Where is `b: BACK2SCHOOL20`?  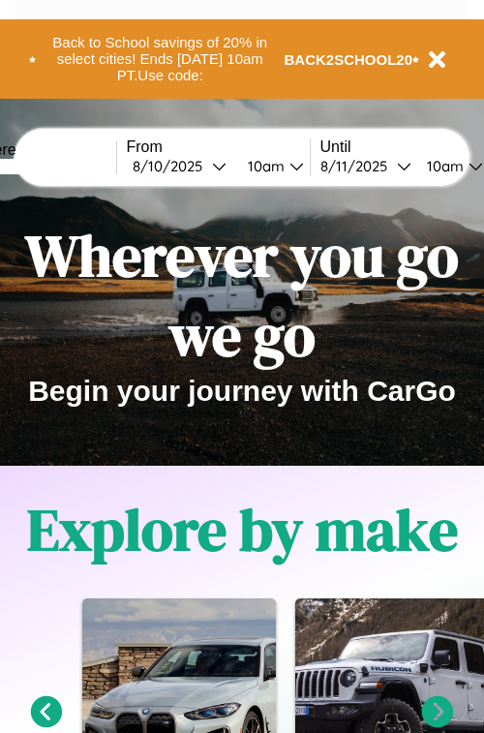
b: BACK2SCHOOL20 is located at coordinates (349, 59).